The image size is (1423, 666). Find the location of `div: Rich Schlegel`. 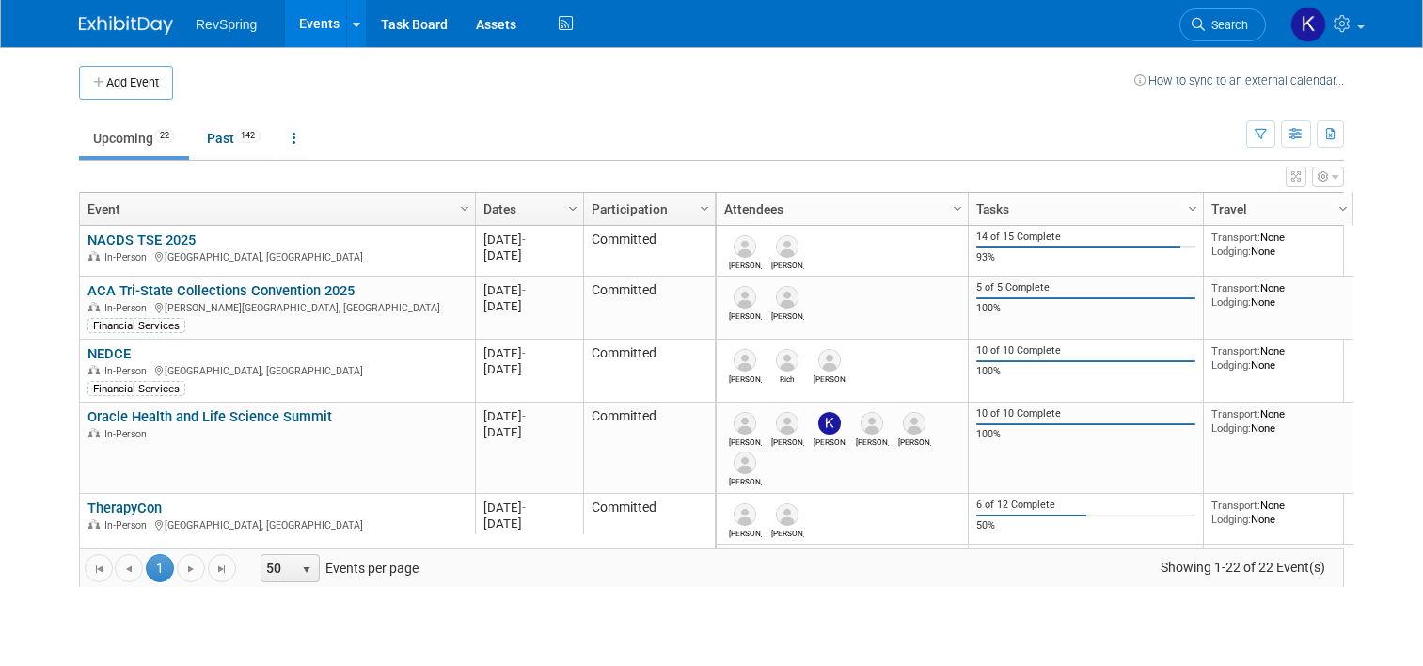

div: Rich Schlegel is located at coordinates (787, 377).